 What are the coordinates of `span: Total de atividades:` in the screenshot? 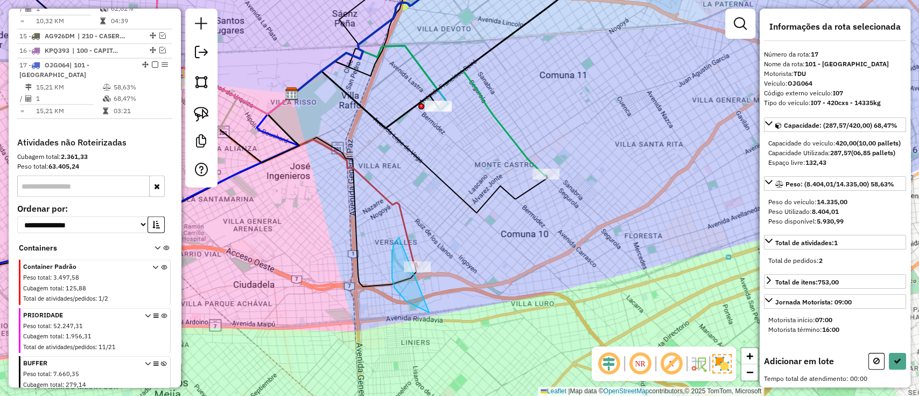 It's located at (806, 242).